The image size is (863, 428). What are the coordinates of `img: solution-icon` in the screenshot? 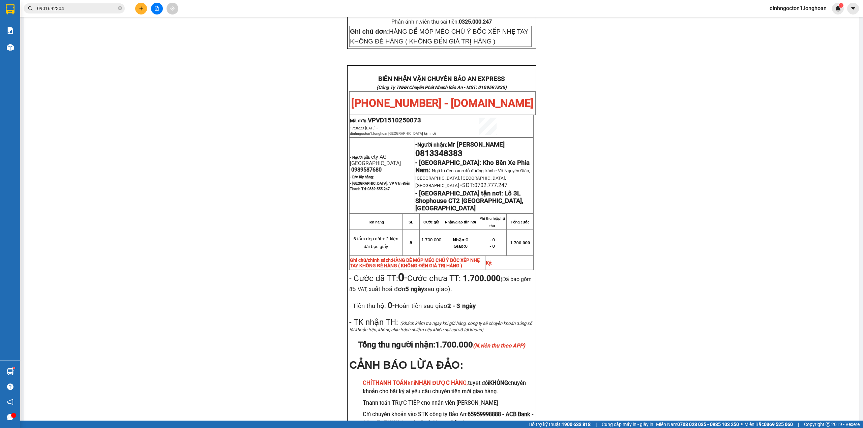 It's located at (10, 30).